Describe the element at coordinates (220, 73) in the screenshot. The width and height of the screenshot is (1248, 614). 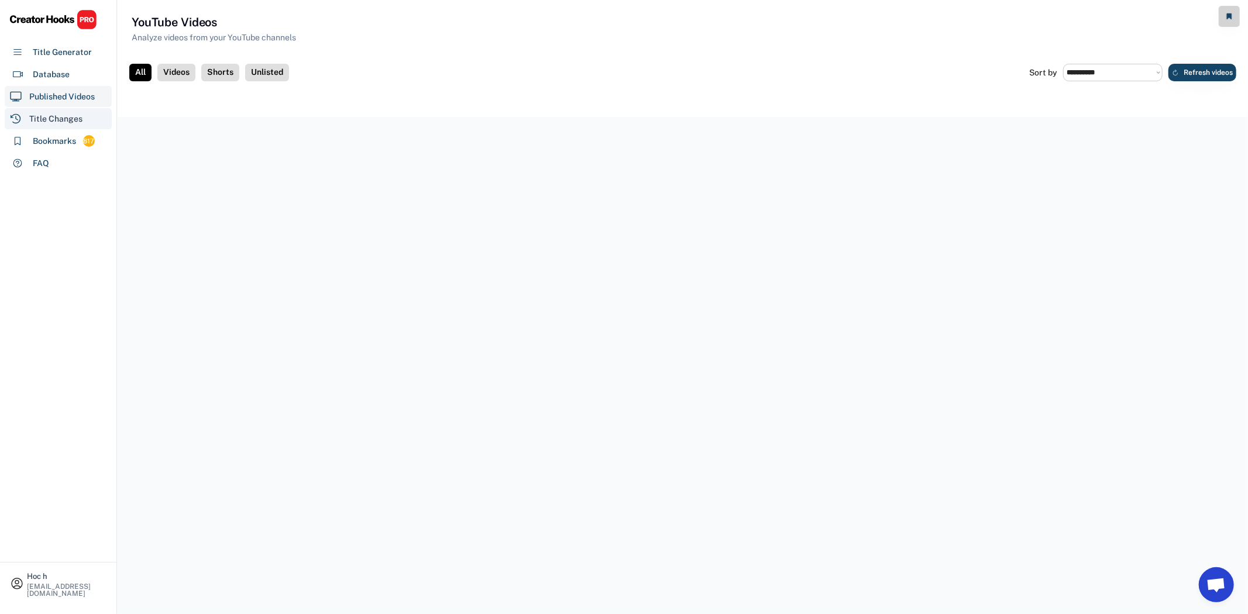
I see `div: Shorts` at that location.